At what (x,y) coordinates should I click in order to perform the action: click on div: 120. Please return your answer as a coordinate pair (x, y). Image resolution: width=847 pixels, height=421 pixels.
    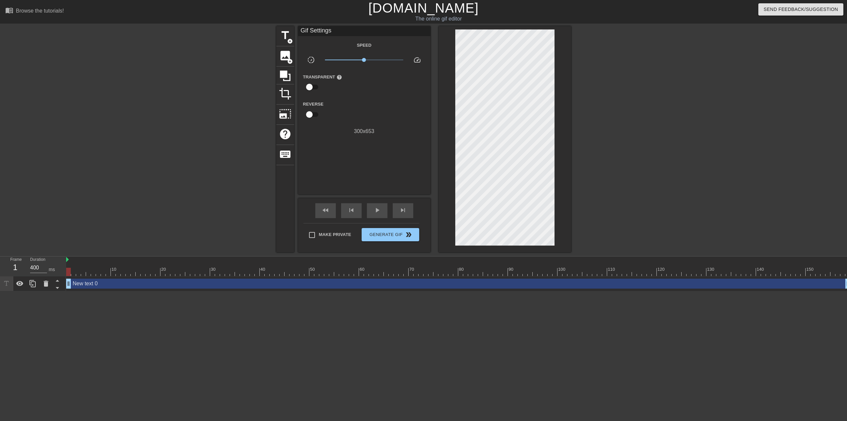
    Looking at the image, I should click on (662, 269).